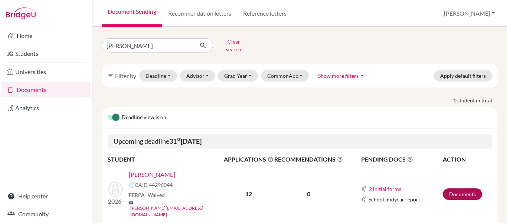  I want to click on p: 0, so click(309, 194).